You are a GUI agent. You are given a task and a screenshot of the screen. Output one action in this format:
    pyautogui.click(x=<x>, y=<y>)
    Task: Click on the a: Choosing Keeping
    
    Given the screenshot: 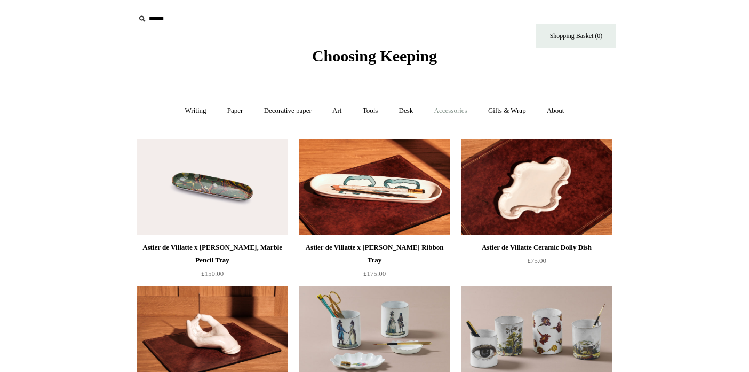 What is the action you would take?
    pyautogui.click(x=375, y=59)
    